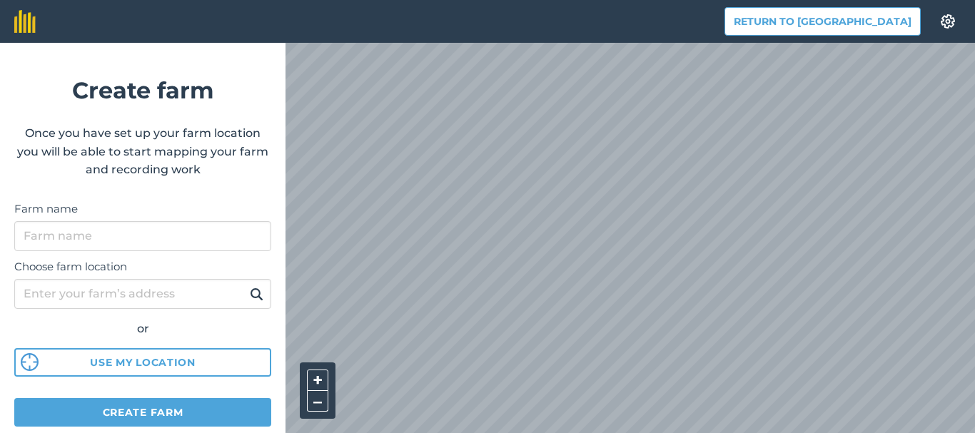 Image resolution: width=975 pixels, height=433 pixels. I want to click on button: Create farm, so click(143, 413).